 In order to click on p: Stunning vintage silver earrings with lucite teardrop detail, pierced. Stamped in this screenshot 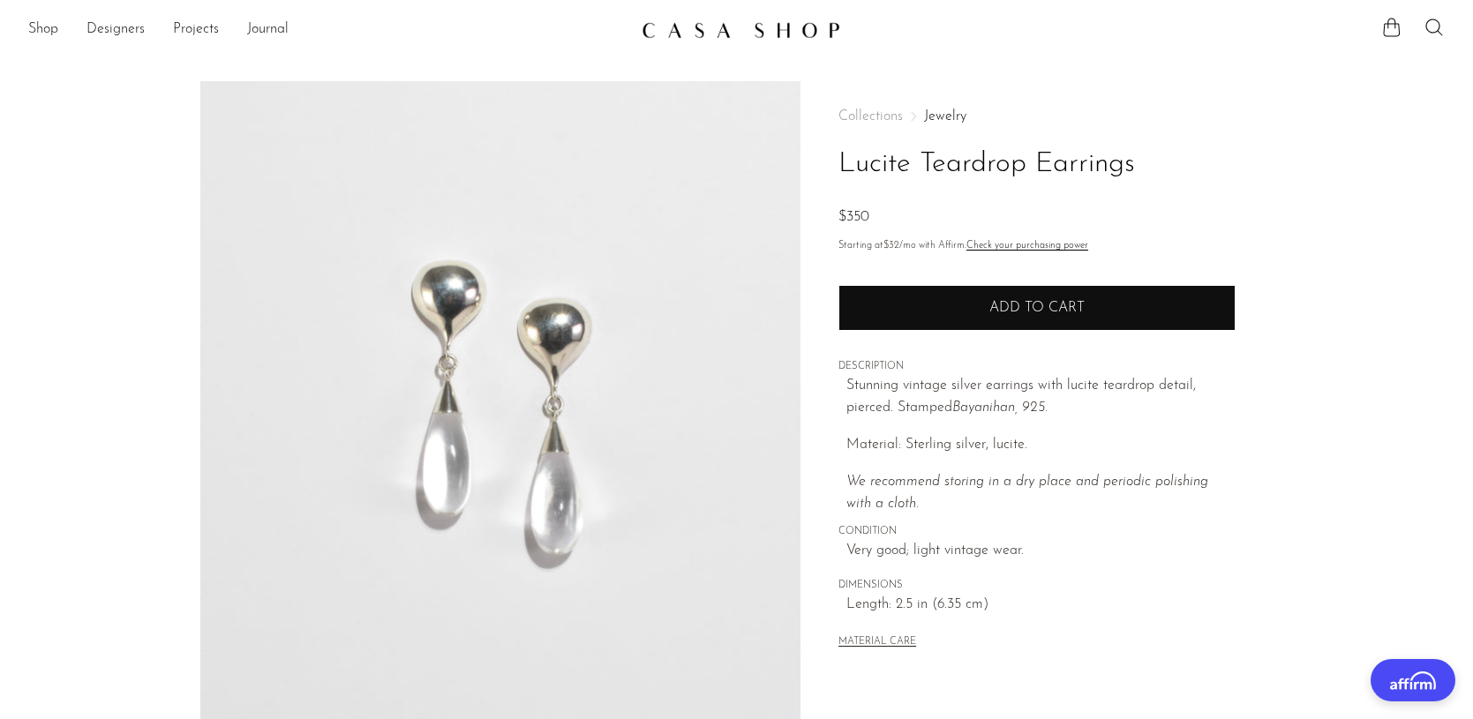, I will do `click(1041, 397)`.